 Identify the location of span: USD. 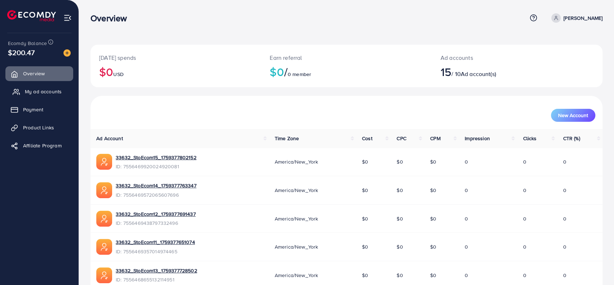
(118, 74).